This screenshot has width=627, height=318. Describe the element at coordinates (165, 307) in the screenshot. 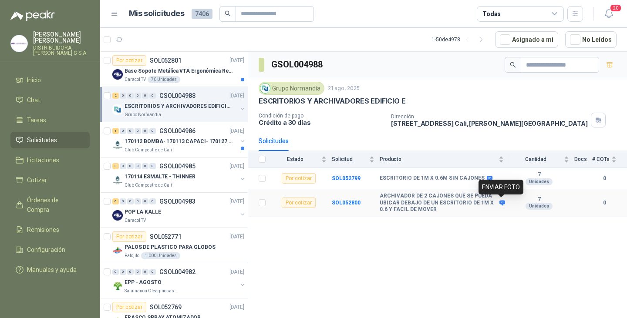

I see `p: SOL052769` at that location.